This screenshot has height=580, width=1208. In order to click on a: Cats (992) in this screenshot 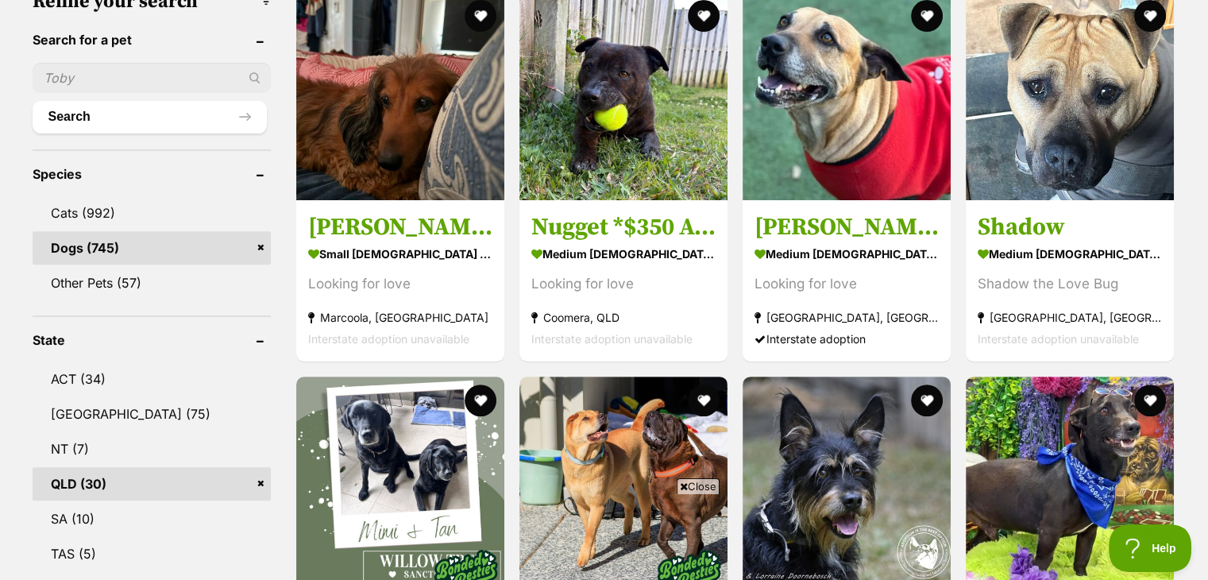, I will do `click(152, 213)`.